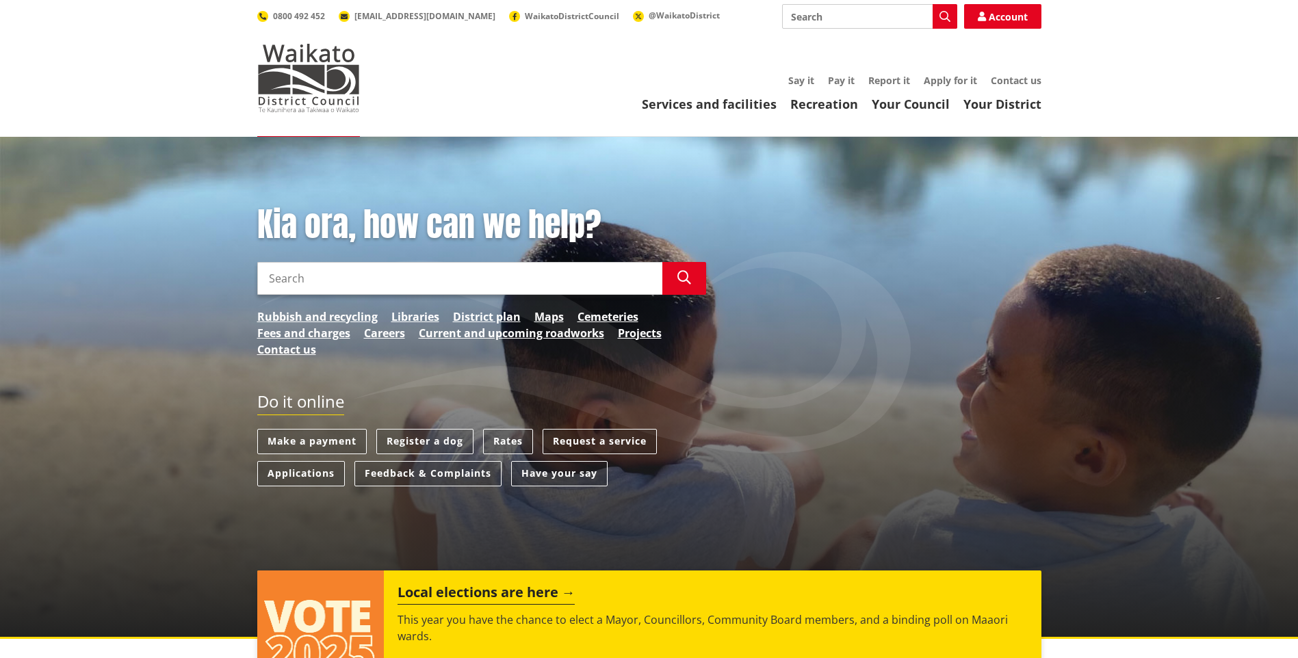 This screenshot has width=1298, height=658. Describe the element at coordinates (559, 473) in the screenshot. I see `a: Have your say` at that location.